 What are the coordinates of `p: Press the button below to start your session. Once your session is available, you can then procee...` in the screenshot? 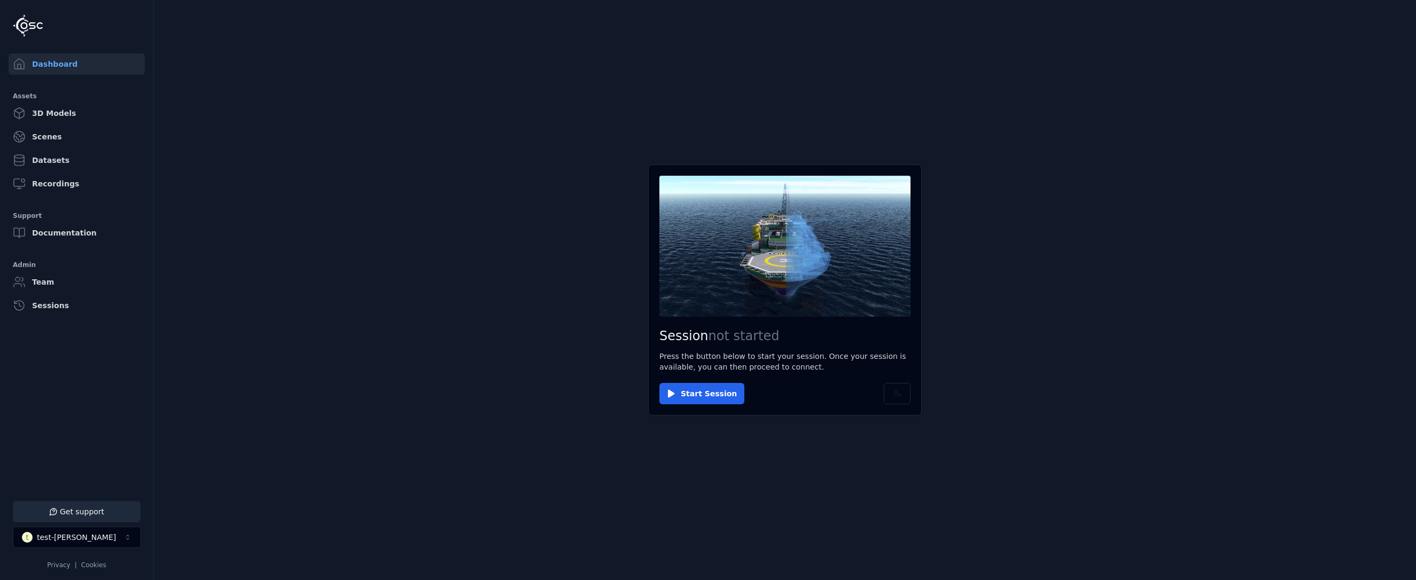 It's located at (785, 362).